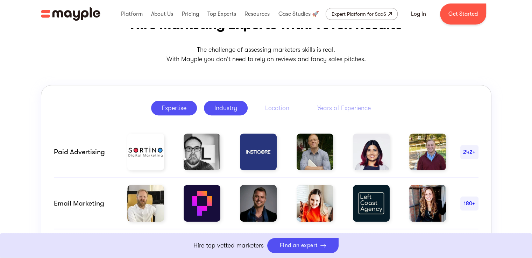  I want to click on div: Resources, so click(257, 14).